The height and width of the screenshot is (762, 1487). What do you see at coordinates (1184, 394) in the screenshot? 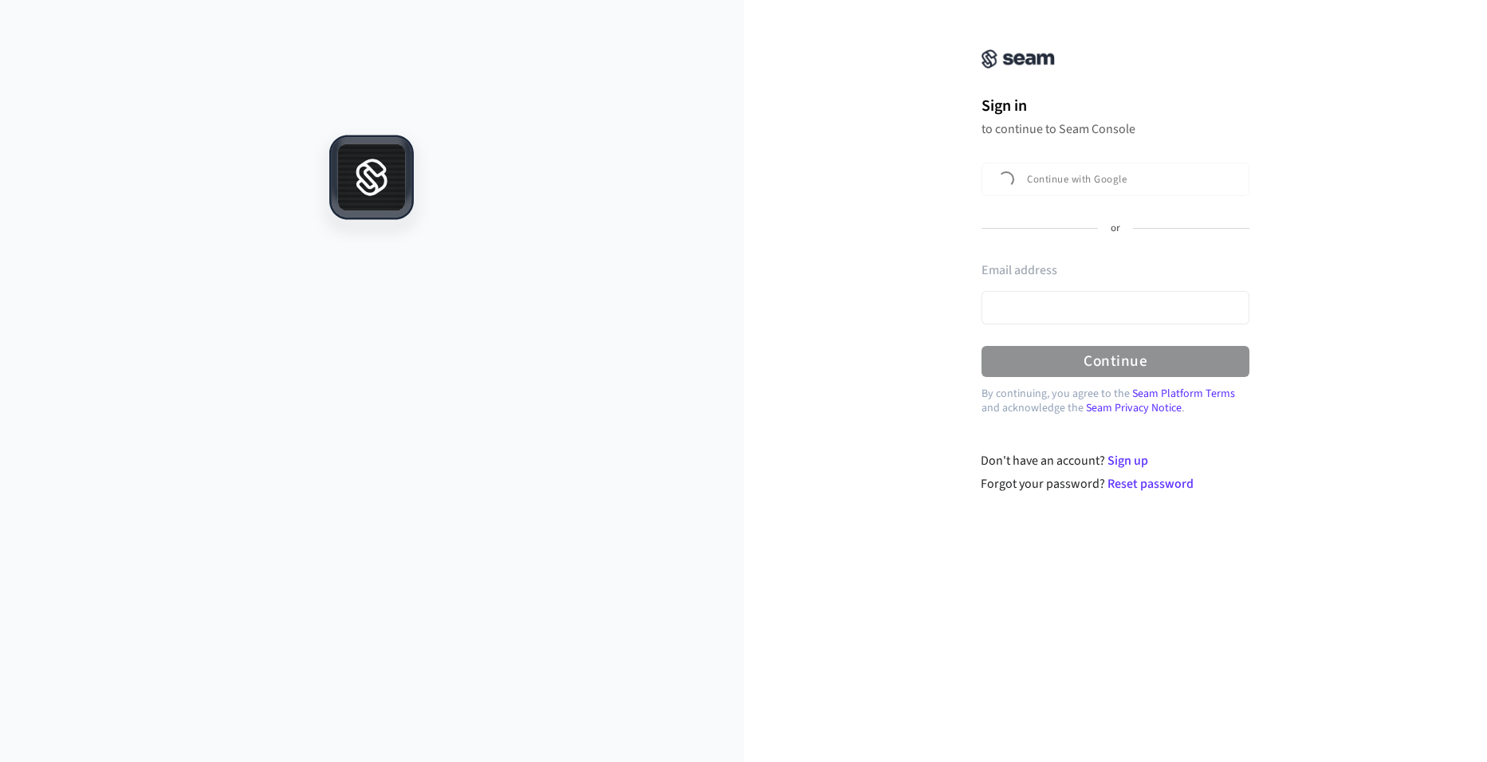
I see `a: Seam Platform Terms` at bounding box center [1184, 394].